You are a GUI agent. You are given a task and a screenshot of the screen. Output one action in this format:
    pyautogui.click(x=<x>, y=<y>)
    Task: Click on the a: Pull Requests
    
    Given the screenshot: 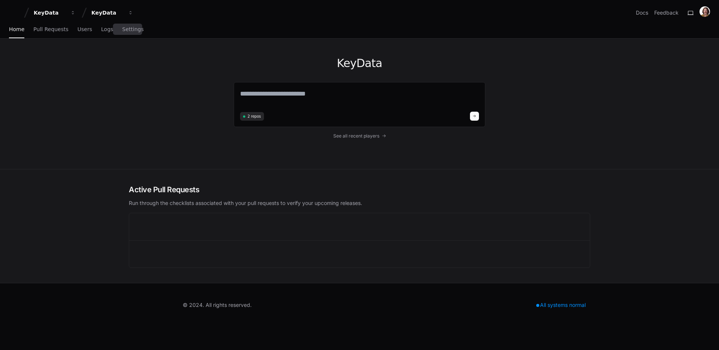 What is the action you would take?
    pyautogui.click(x=51, y=30)
    